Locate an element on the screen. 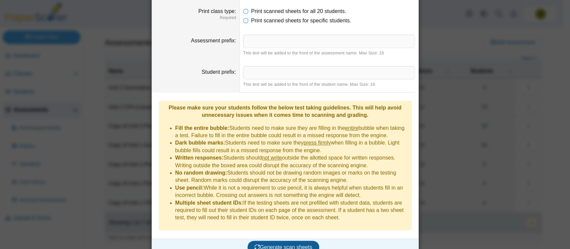 The image size is (570, 249). li: Students should outside the allotted space for written responses. Writing outside the boxed area ... is located at coordinates (292, 162).